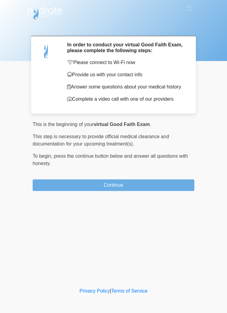 The height and width of the screenshot is (313, 227). I want to click on a: Terms of Service, so click(129, 290).